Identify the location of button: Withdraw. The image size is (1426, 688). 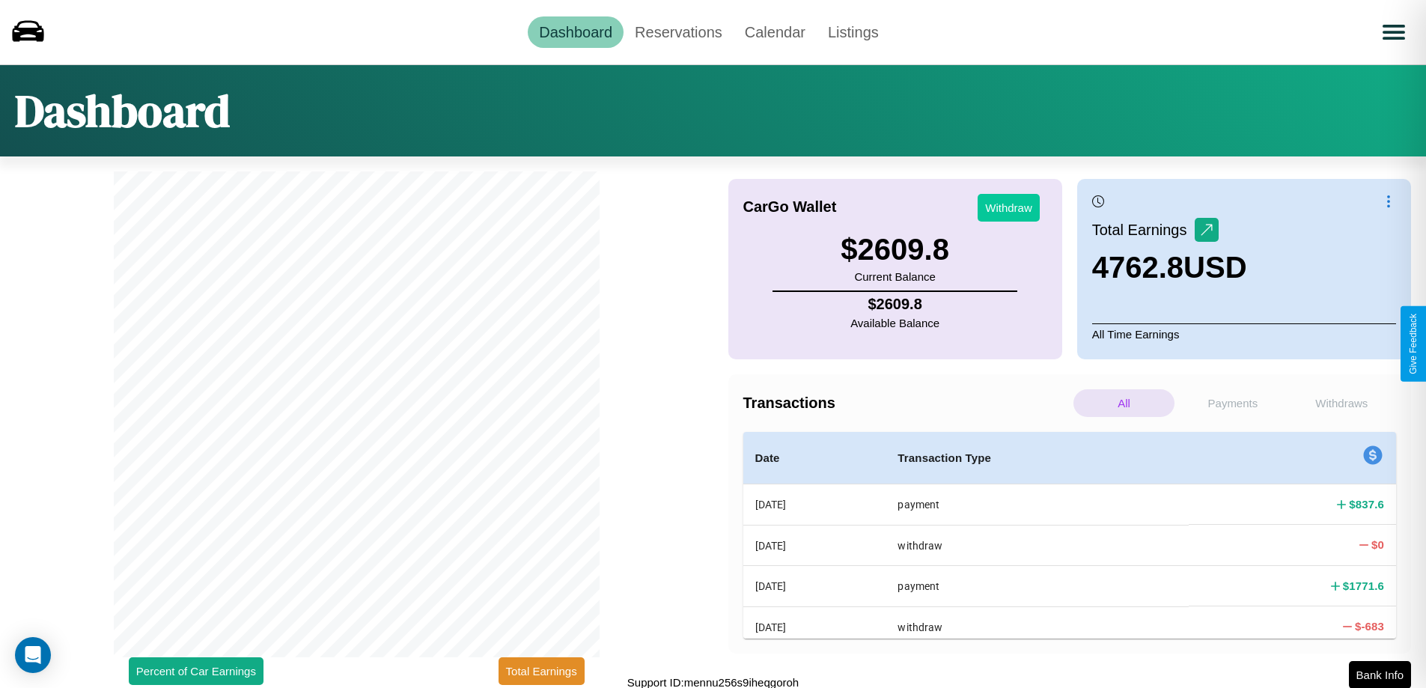
(1008, 207).